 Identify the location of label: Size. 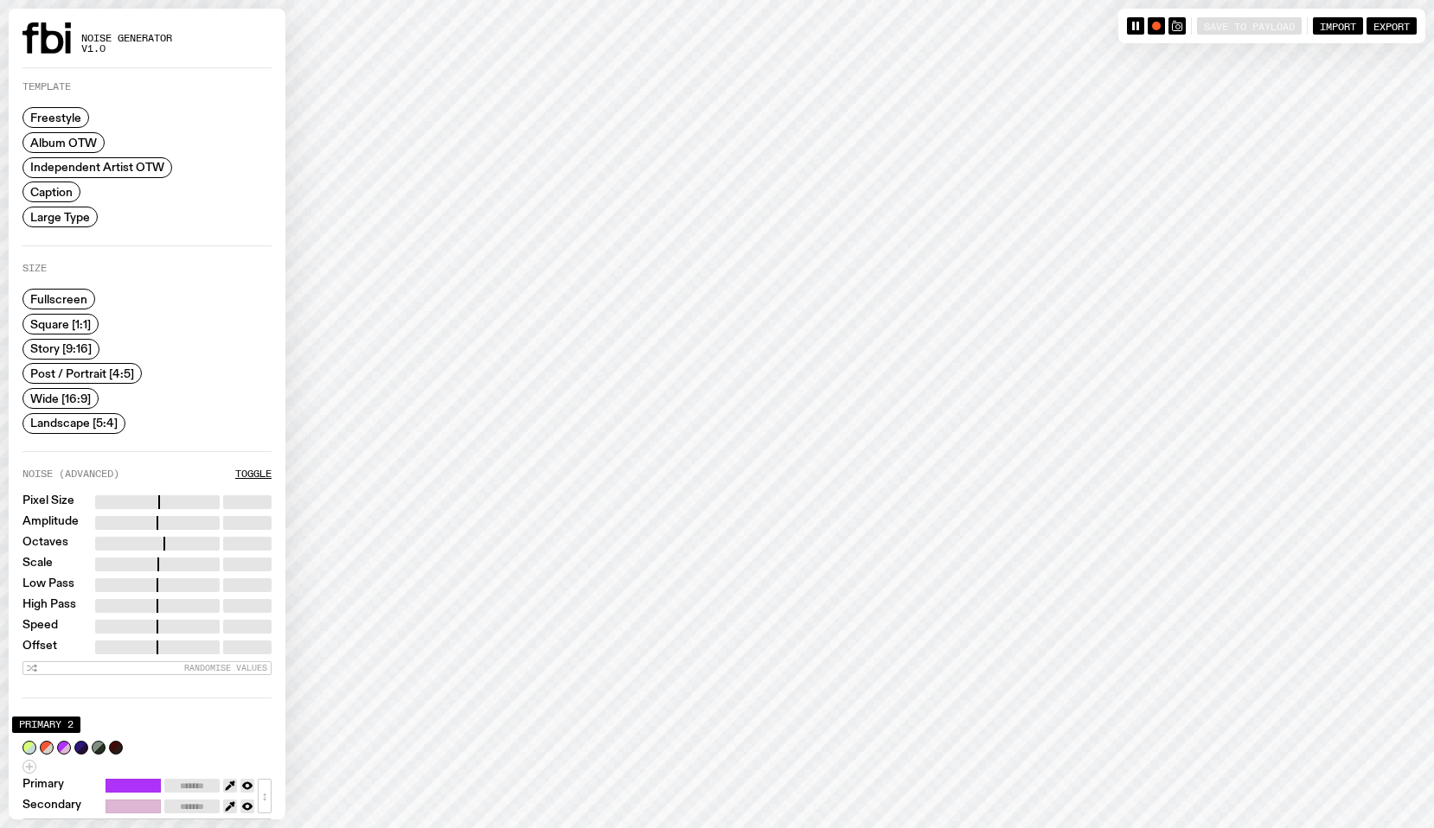
(35, 268).